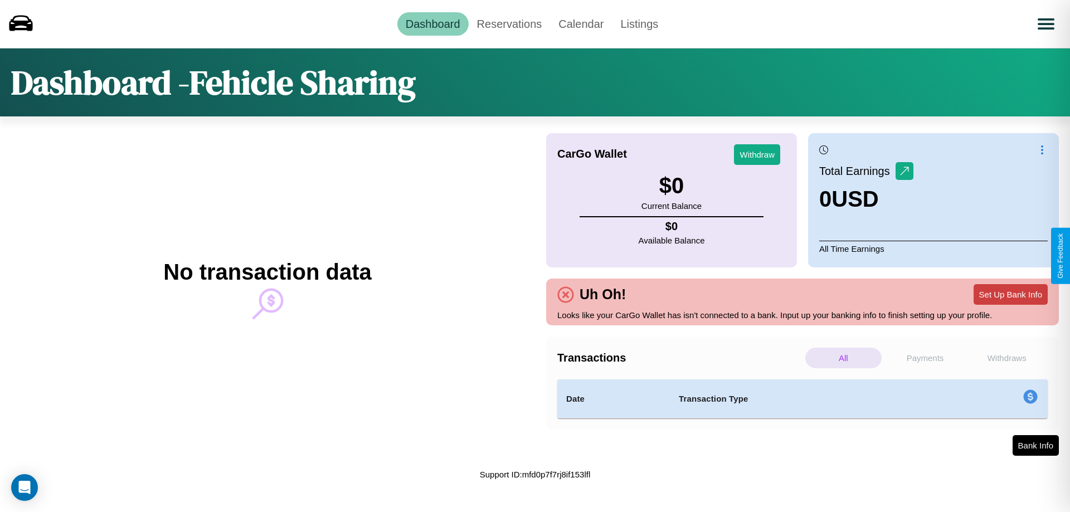 Image resolution: width=1070 pixels, height=512 pixels. I want to click on p: Looks like your CarGo Wallet has isn't connected to a bank. Input up your banking info to finish ..., so click(803, 315).